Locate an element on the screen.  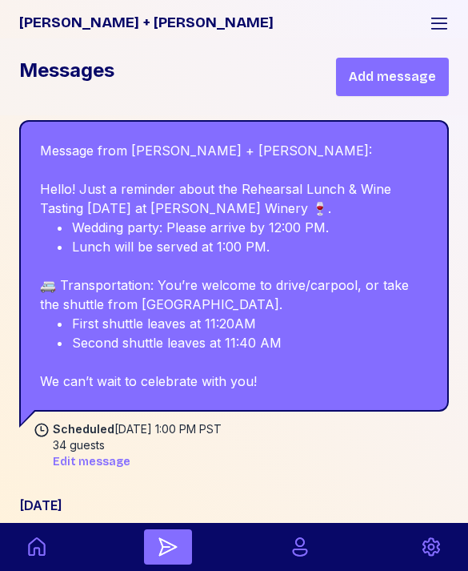
span: Scheduled is located at coordinates (83, 428).